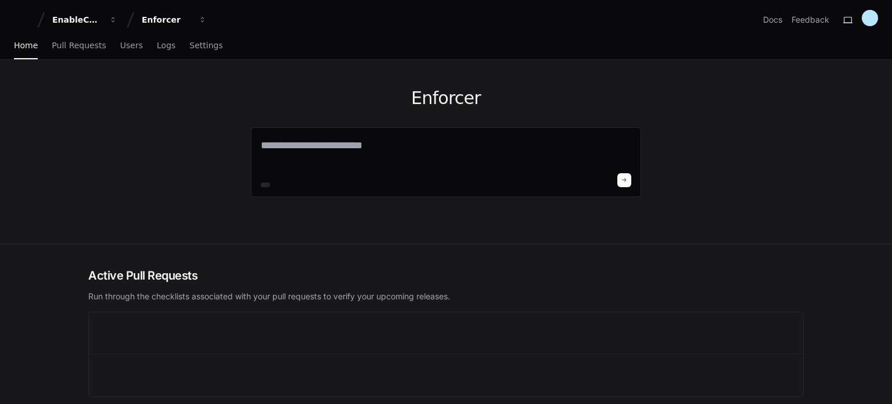 This screenshot has width=892, height=404. I want to click on div: EnableComp, so click(77, 20).